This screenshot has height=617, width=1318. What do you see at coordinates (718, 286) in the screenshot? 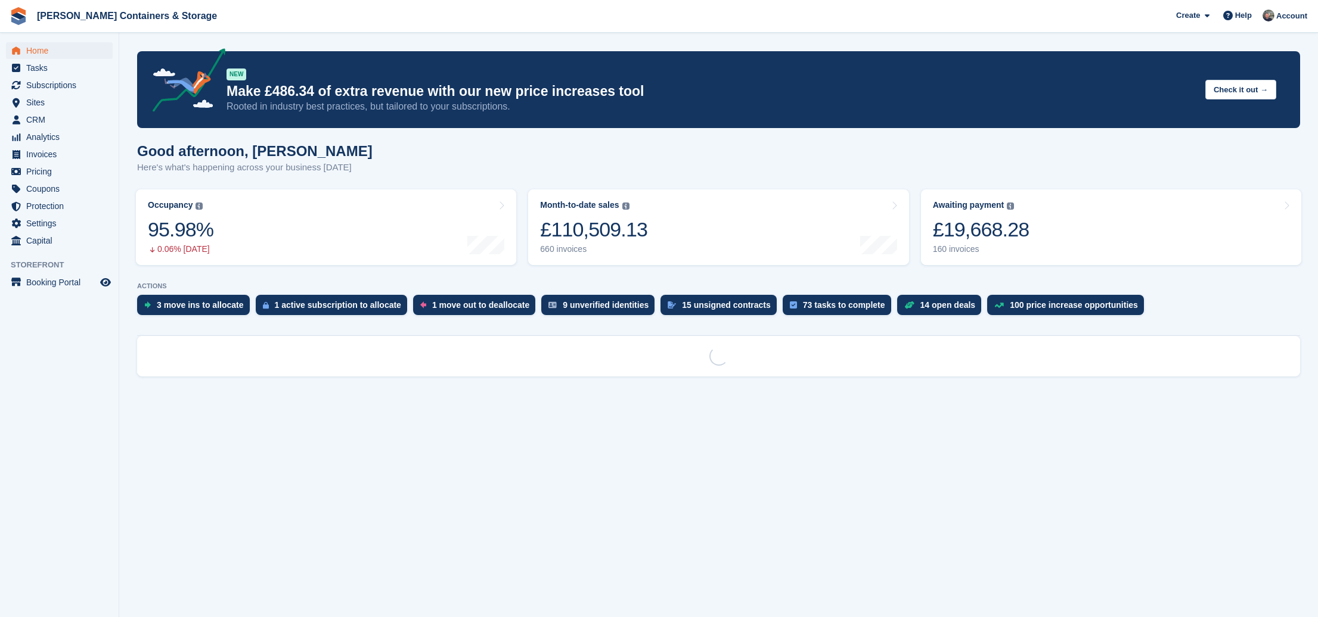
I see `p: ACTIONS` at bounding box center [718, 286].